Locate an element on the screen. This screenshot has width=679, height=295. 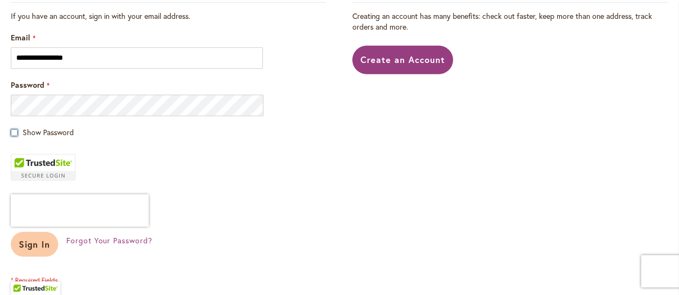
button: Sign In is located at coordinates (35, 245).